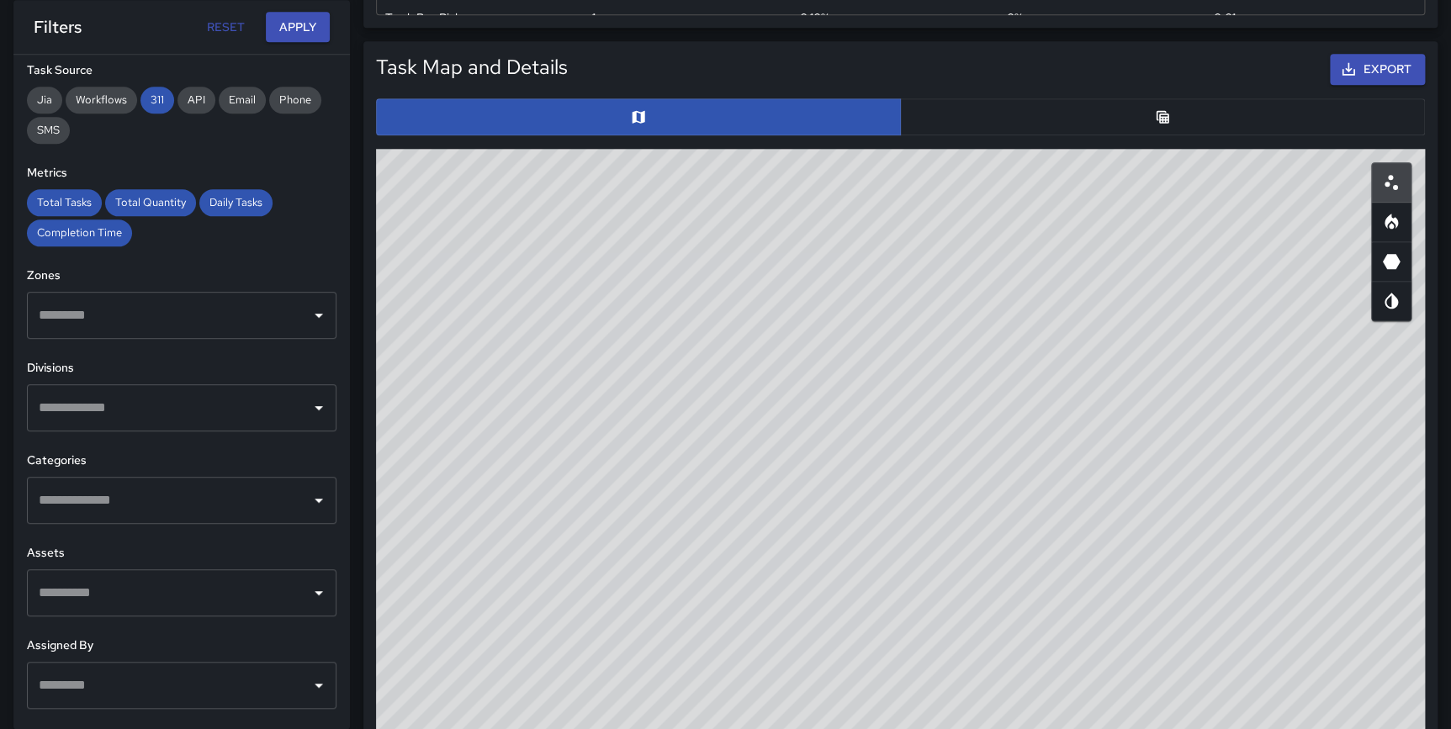 The width and height of the screenshot is (1451, 729). What do you see at coordinates (295, 100) in the screenshot?
I see `div: Phone` at bounding box center [295, 100].